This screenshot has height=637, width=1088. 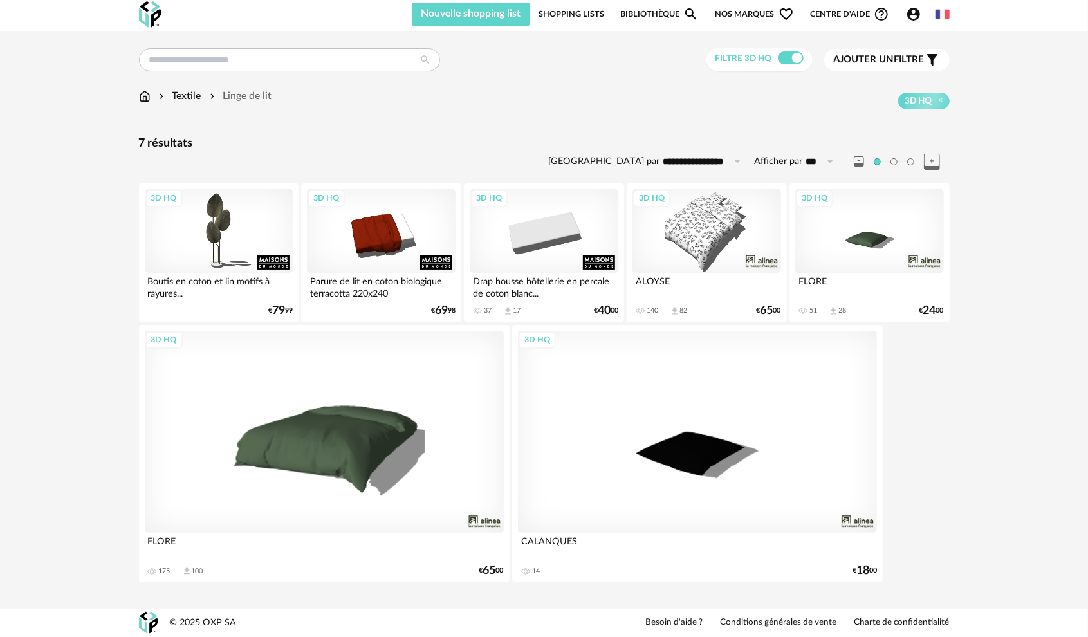 I want to click on img: svg+xml;base64,PHN2ZyB3aWR0aD0iMTYiIGhlaWdodD0iMTciIHZpZXdCb3g9IjAgMCAxNiAxNyIgZmlsbD0ibm9uZSIgeG..., so click(x=145, y=96).